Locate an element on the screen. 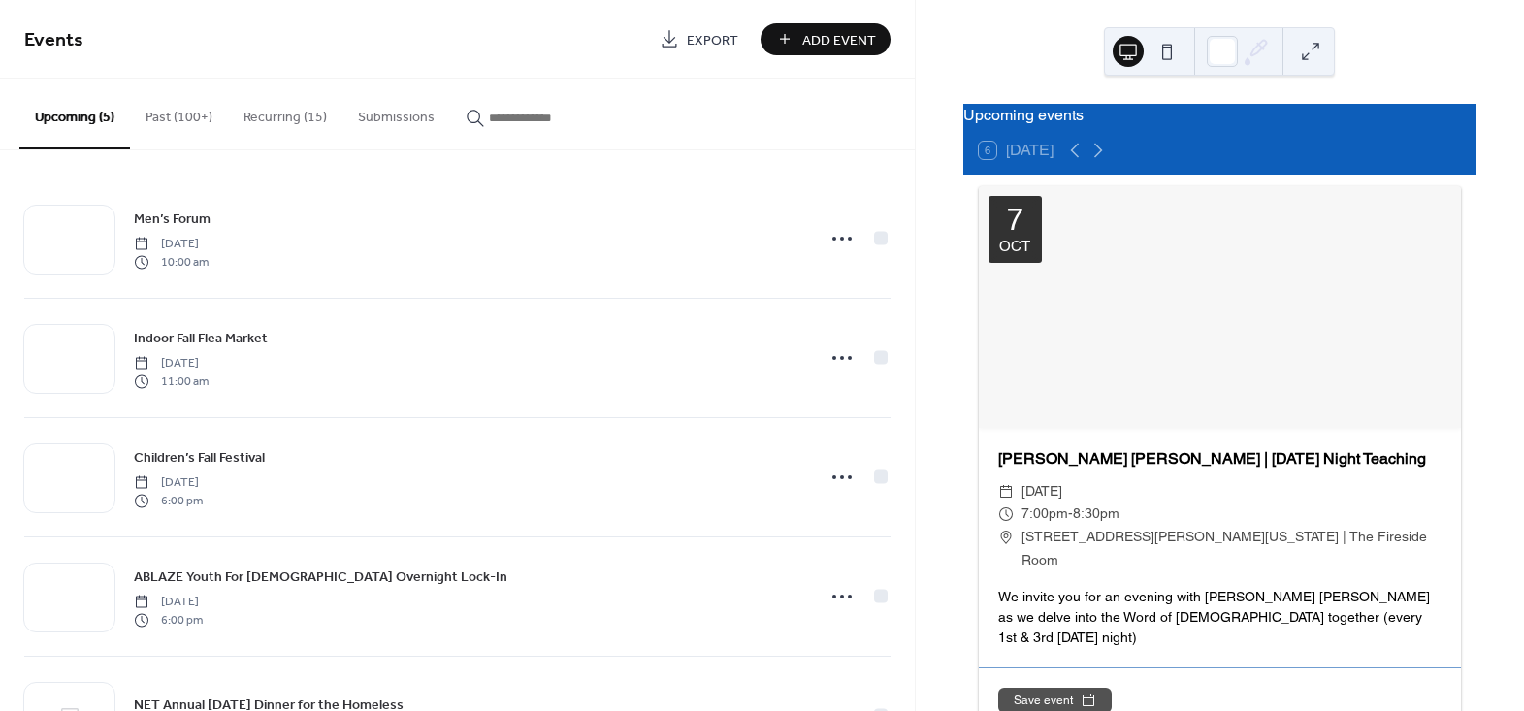 The width and height of the screenshot is (1524, 711). a: Indoor Fall Flea Market is located at coordinates (201, 338).